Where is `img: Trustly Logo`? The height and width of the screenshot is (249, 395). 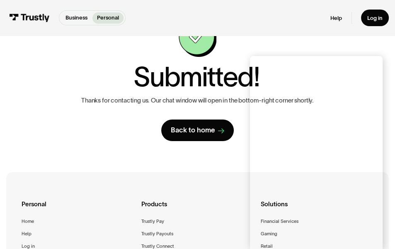
img: Trustly Logo is located at coordinates (29, 18).